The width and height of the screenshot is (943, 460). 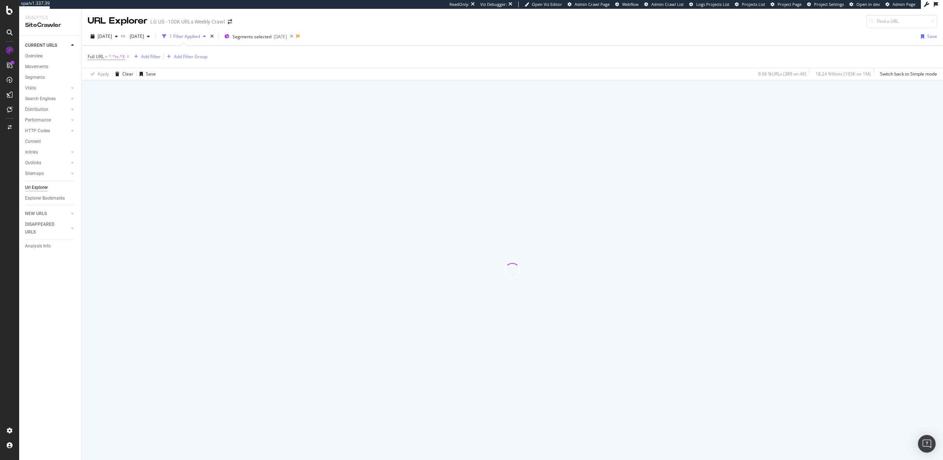 I want to click on div: Clear, so click(x=128, y=74).